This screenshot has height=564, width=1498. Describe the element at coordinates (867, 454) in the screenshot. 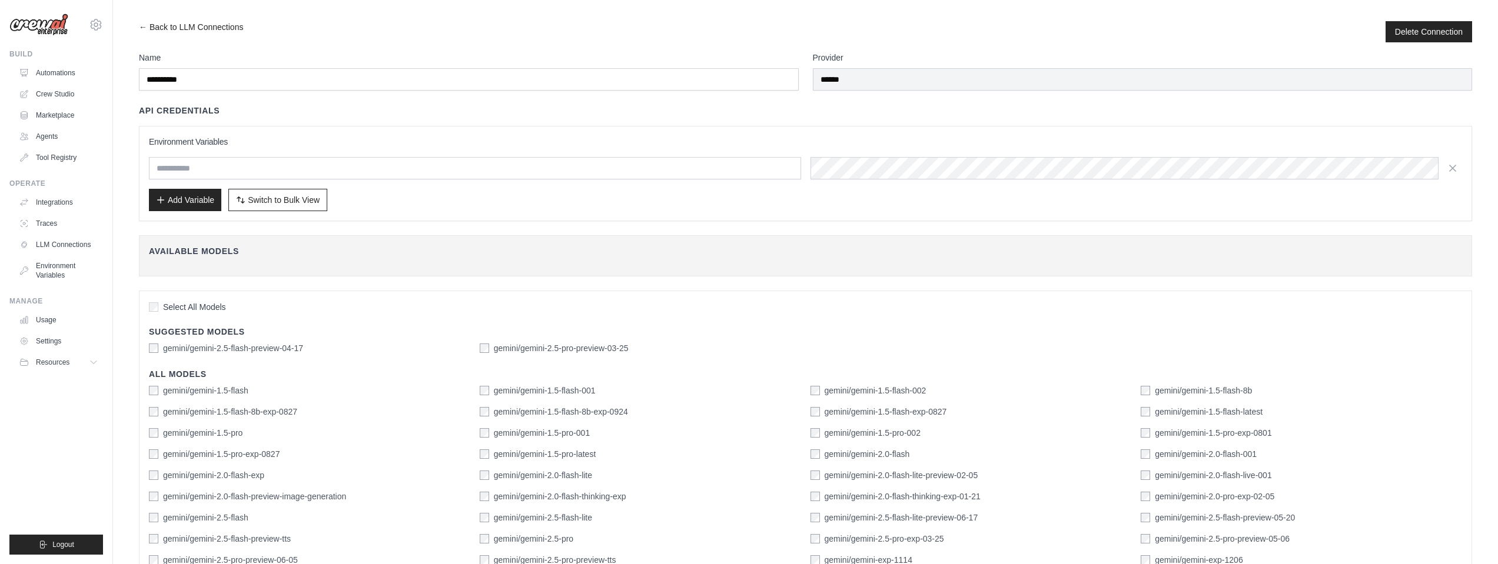

I see `label: gemini/gemini-2.0-flash` at that location.